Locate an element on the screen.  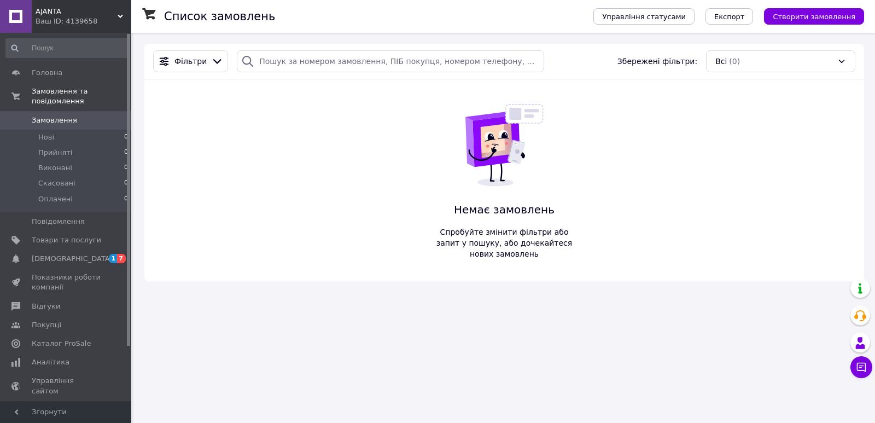
span: Створити замовлення is located at coordinates (814, 16).